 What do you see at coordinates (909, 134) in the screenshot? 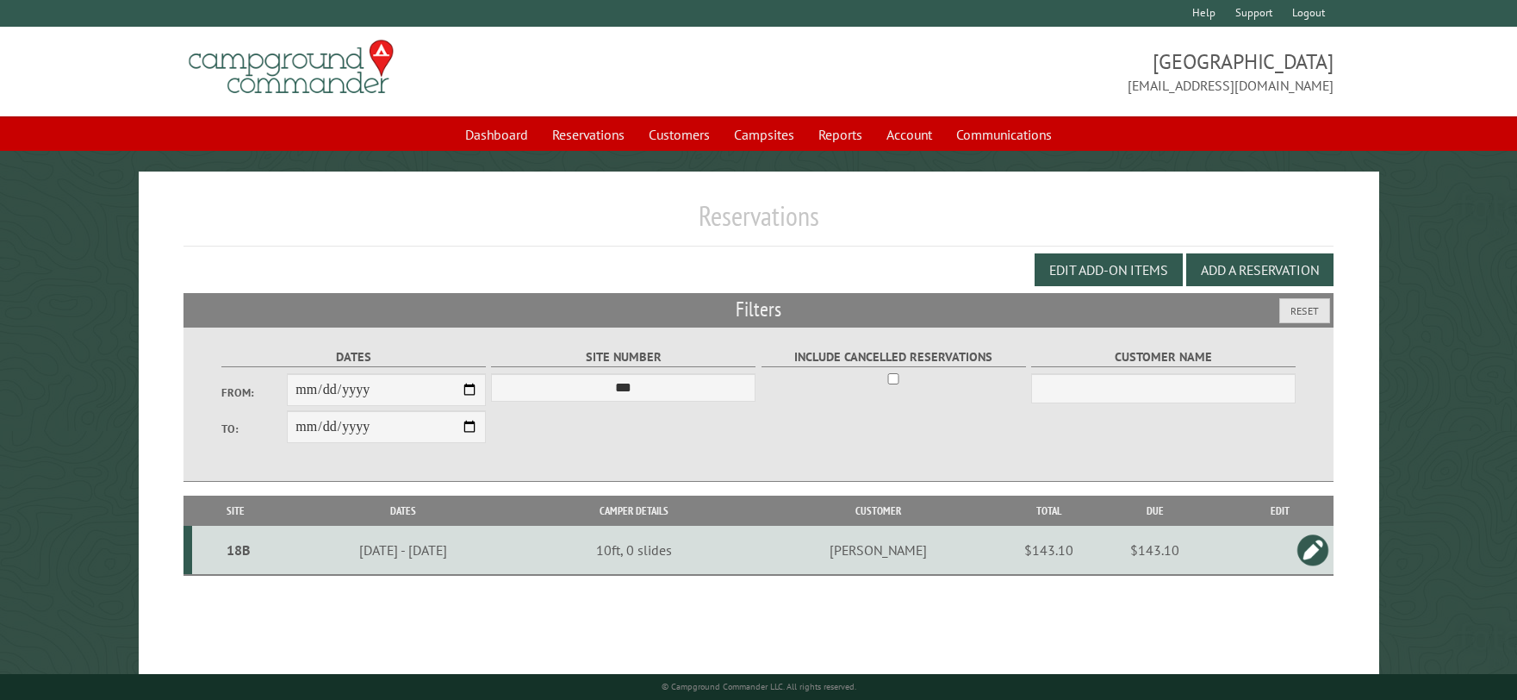
I see `a: Account` at bounding box center [909, 134].